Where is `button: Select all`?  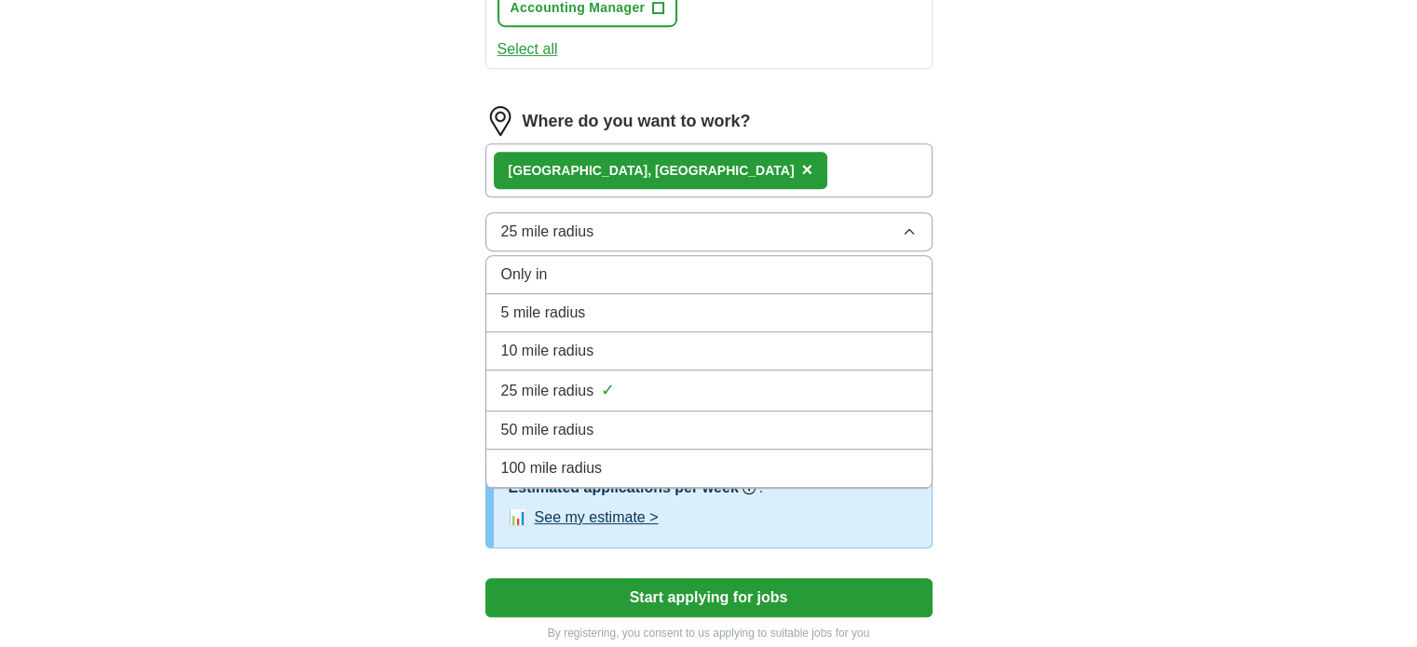
button: Select all is located at coordinates (527, 49).